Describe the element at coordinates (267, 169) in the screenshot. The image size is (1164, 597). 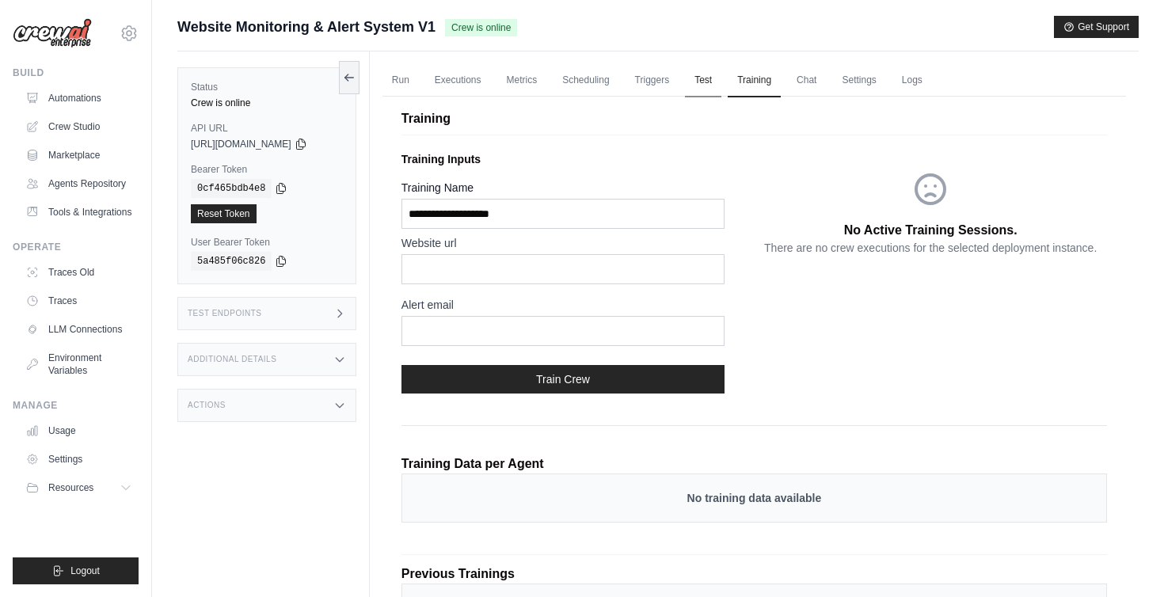
I see `label: Bearer Token` at that location.